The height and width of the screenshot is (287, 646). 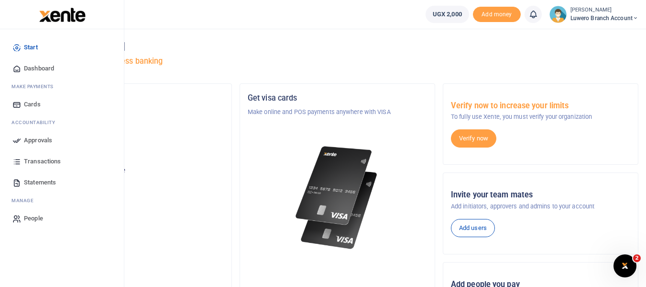 What do you see at coordinates (32, 104) in the screenshot?
I see `span: Cards` at bounding box center [32, 104].